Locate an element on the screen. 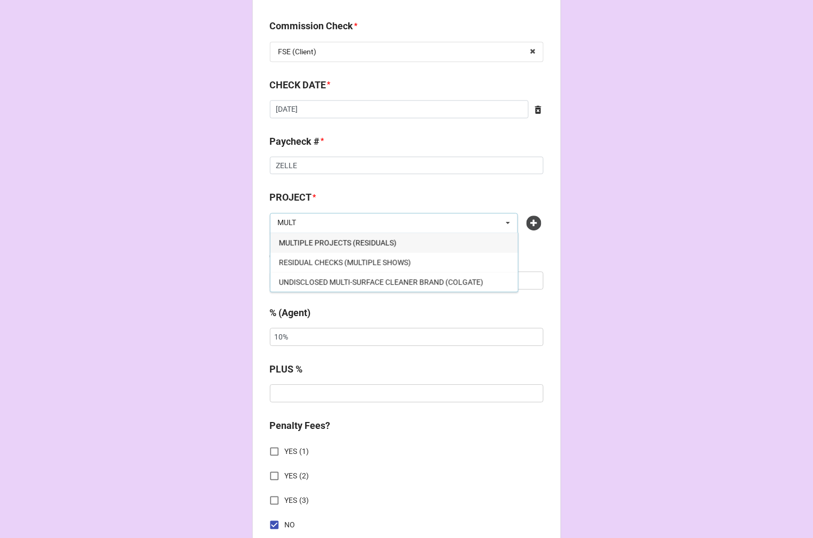 The image size is (813, 538). label: Penalty Fees? is located at coordinates (300, 426).